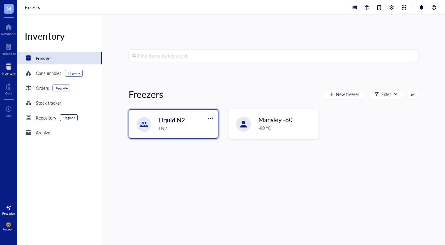 The width and height of the screenshot is (445, 245). Describe the element at coordinates (49, 103) in the screenshot. I see `div: Stock tracker` at that location.